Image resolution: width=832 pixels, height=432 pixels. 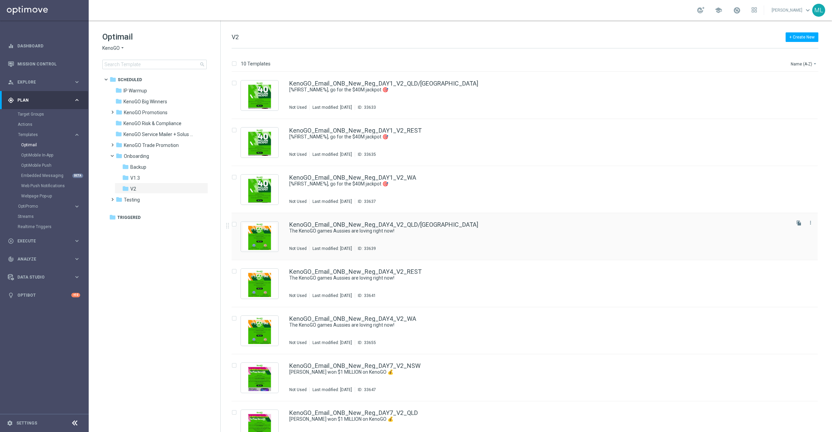 What do you see at coordinates (41, 100) in the screenshot?
I see `div: Plan` at bounding box center [41, 100].